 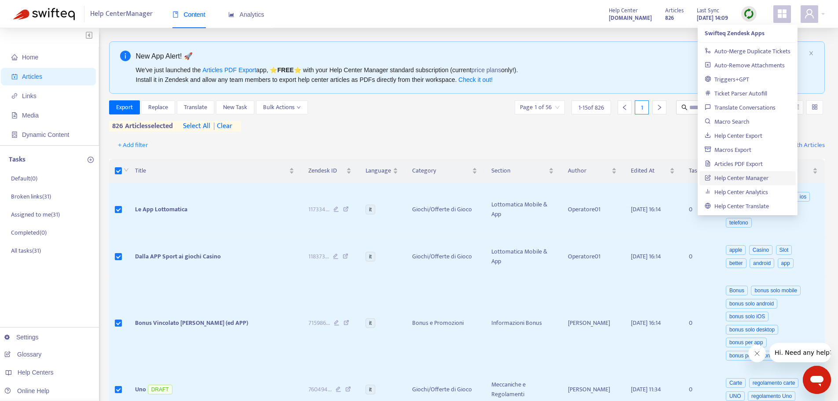 What do you see at coordinates (231, 15) in the screenshot?
I see `span: area-chart` at bounding box center [231, 15].